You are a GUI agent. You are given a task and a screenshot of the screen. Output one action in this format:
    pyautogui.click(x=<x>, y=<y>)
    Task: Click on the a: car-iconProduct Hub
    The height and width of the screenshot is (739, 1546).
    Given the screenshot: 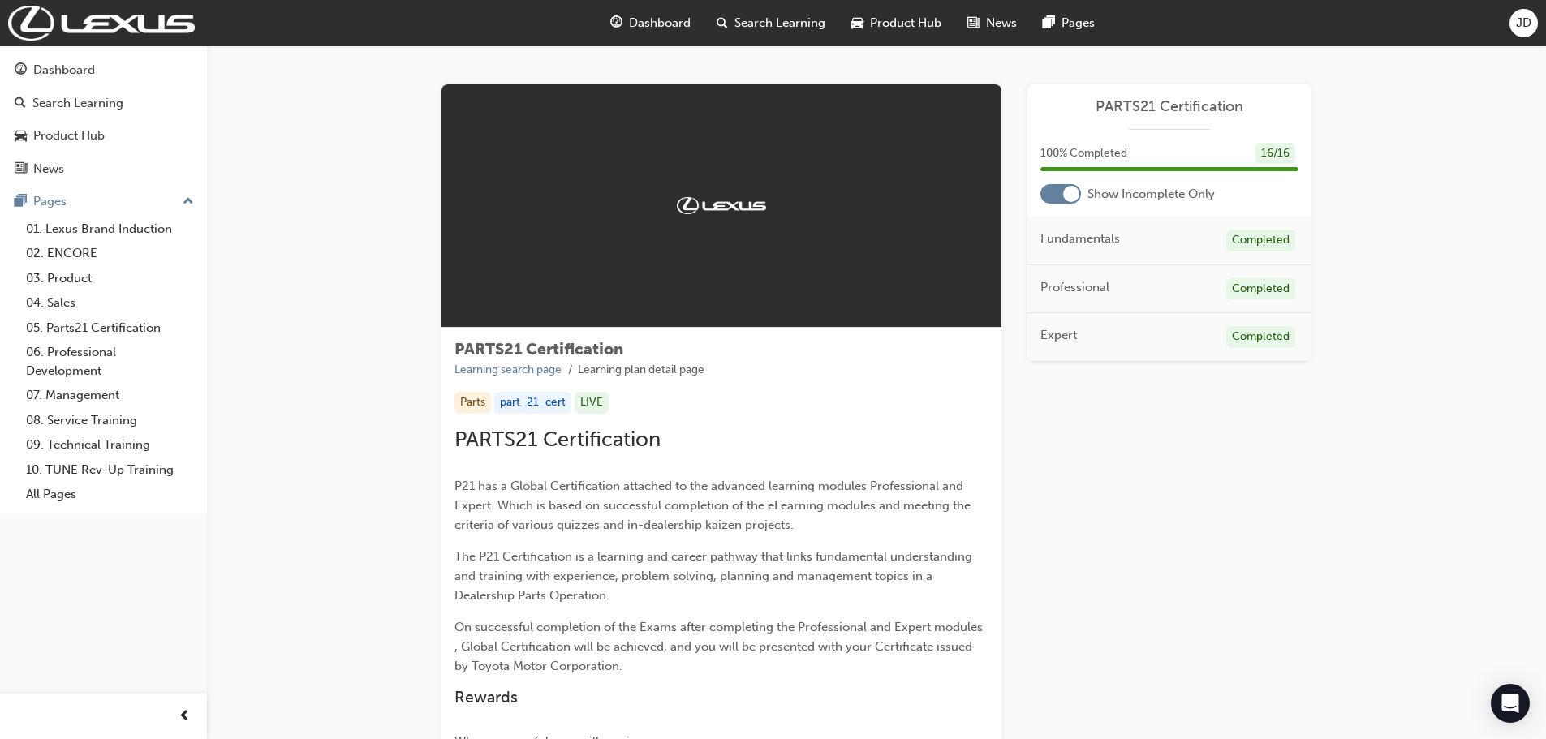 What is the action you would take?
    pyautogui.click(x=896, y=23)
    